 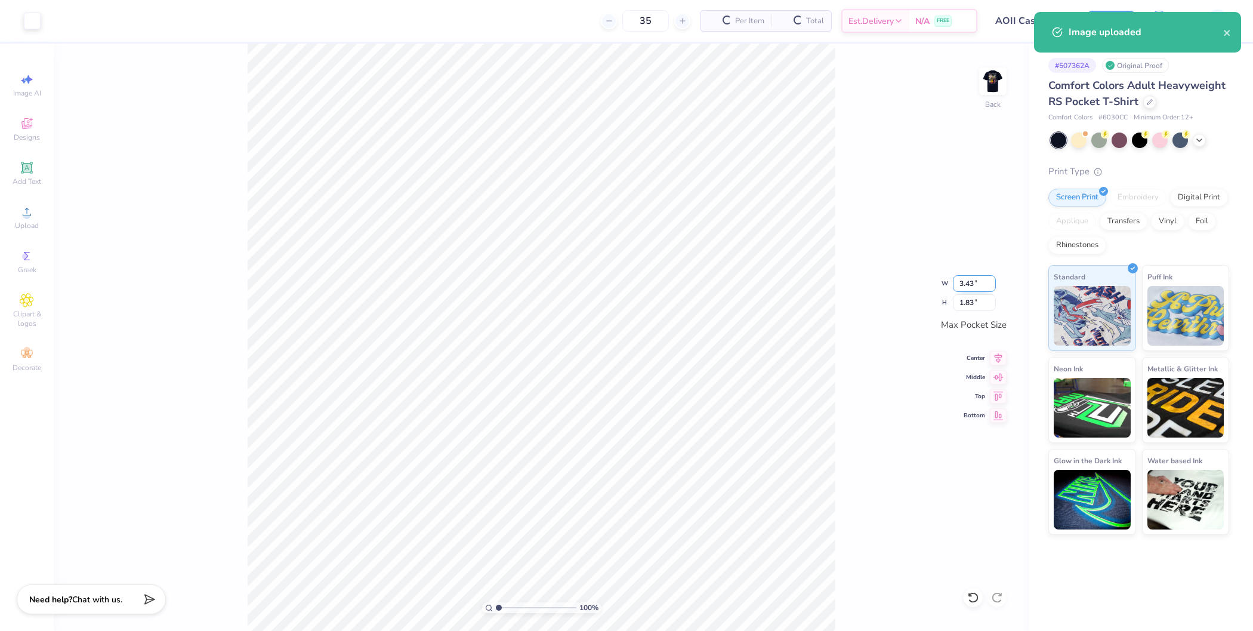 I want to click on div: Applique, so click(x=1072, y=221).